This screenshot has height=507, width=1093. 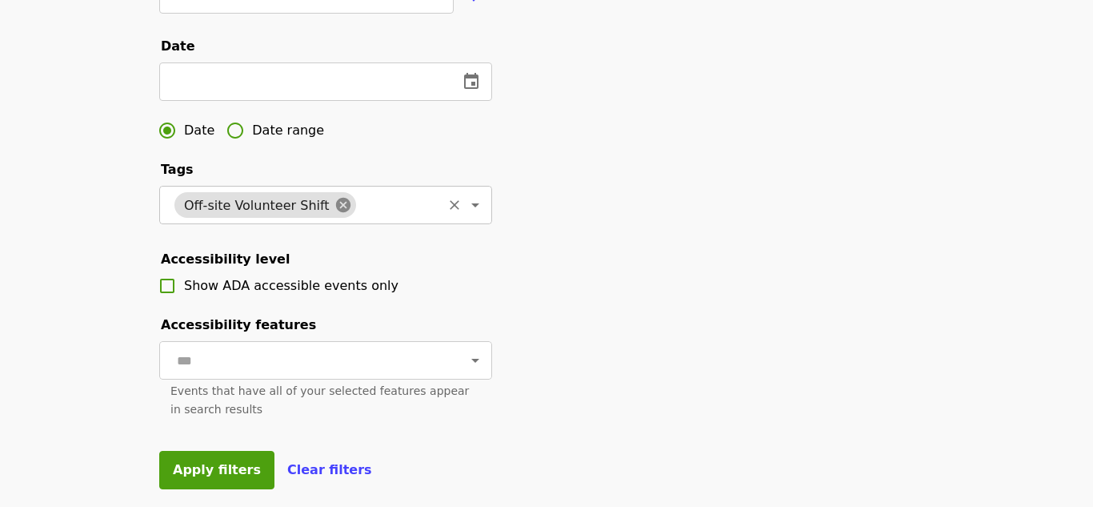 What do you see at coordinates (455, 205) in the screenshot?
I see `button: Clear` at bounding box center [455, 205].